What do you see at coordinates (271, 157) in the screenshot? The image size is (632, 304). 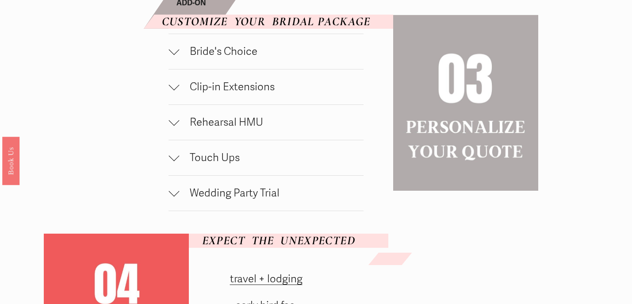 I see `span: Touch Ups` at bounding box center [271, 157].